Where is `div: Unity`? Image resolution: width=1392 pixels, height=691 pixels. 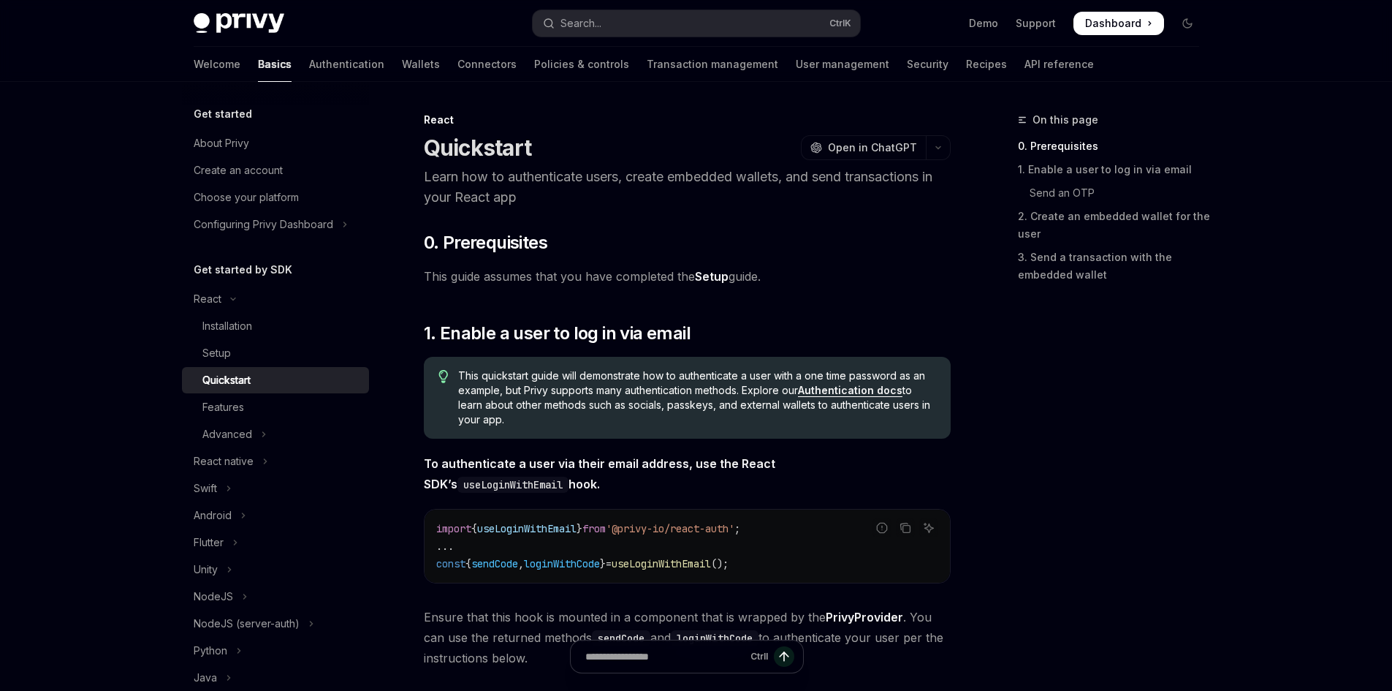
div: Unity is located at coordinates (205, 569).